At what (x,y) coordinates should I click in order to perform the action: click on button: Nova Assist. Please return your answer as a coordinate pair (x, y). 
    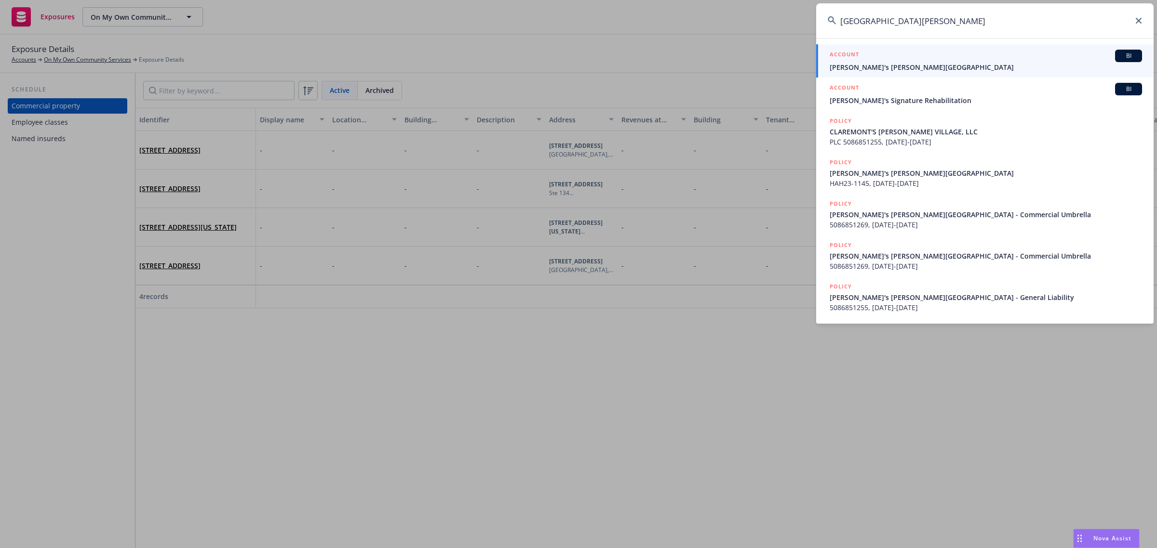
    Looking at the image, I should click on (1106, 539).